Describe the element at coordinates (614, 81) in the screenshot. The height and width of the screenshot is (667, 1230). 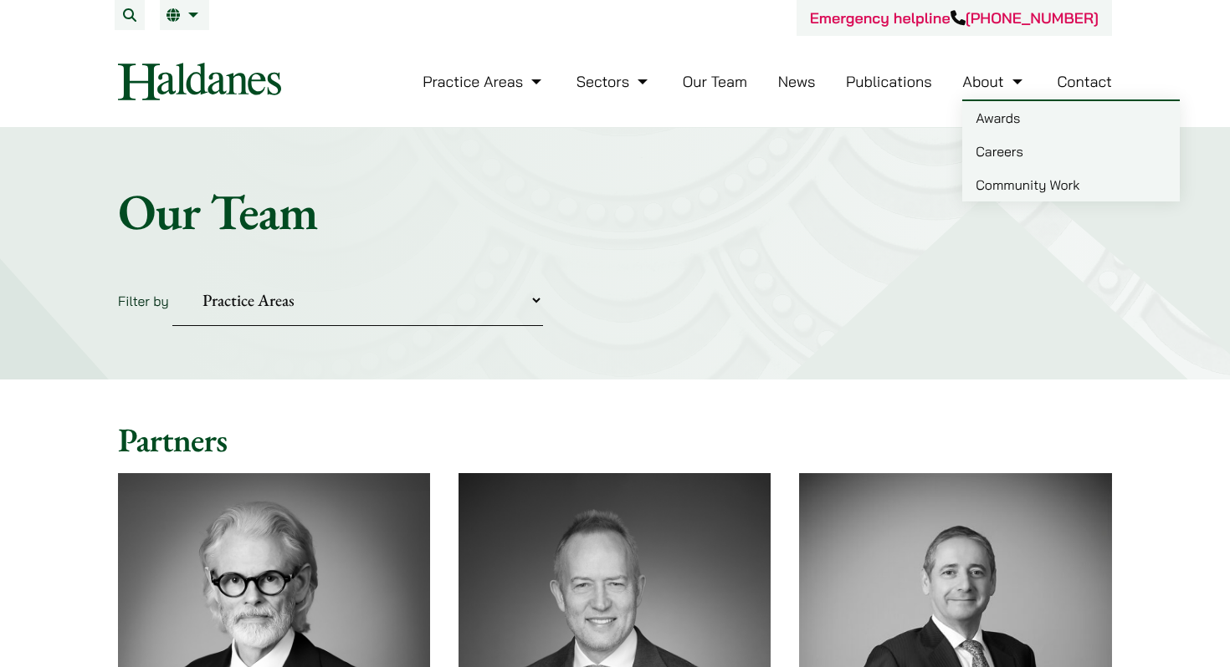
I see `a: Sectors` at that location.